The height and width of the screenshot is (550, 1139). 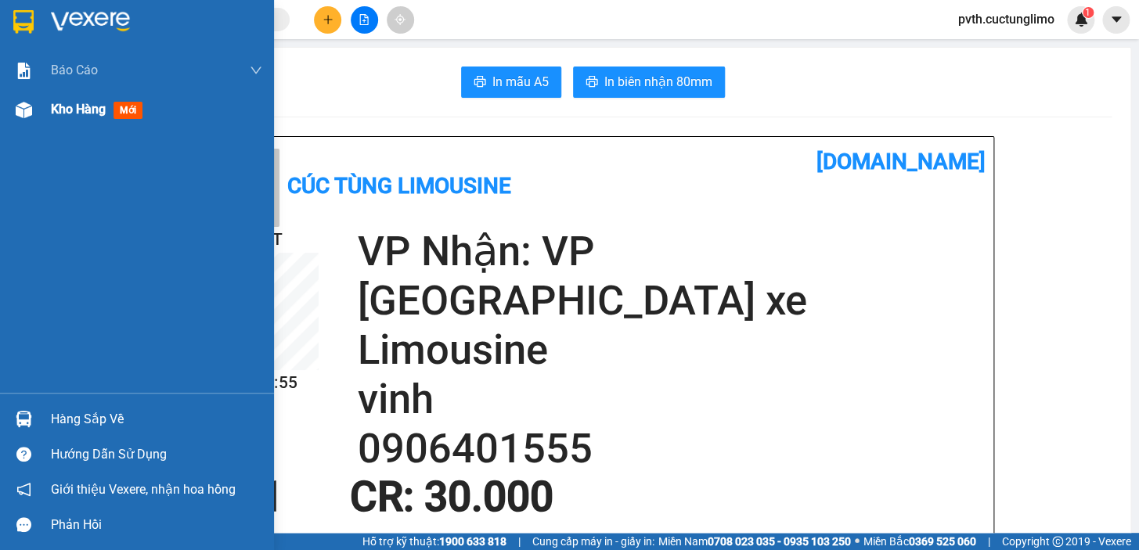 I want to click on button: aim, so click(x=400, y=20).